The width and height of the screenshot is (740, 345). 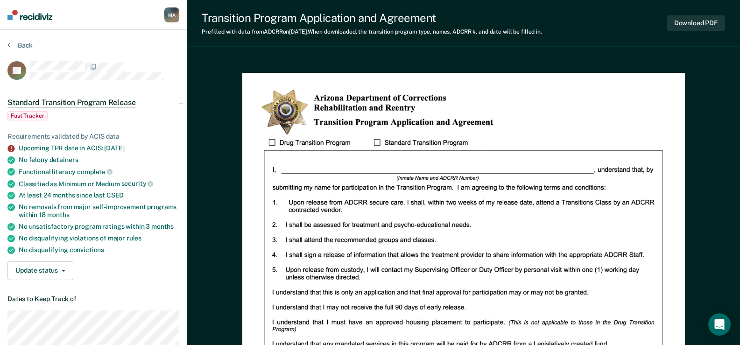 I want to click on div: Open Intercom Messenger, so click(x=720, y=325).